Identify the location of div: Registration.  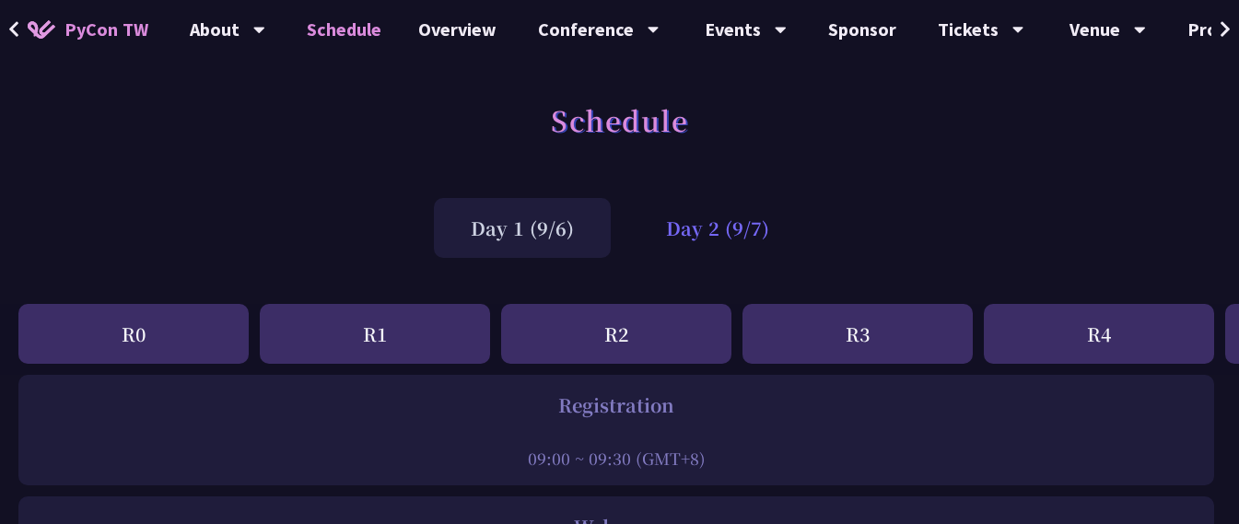
(616, 405).